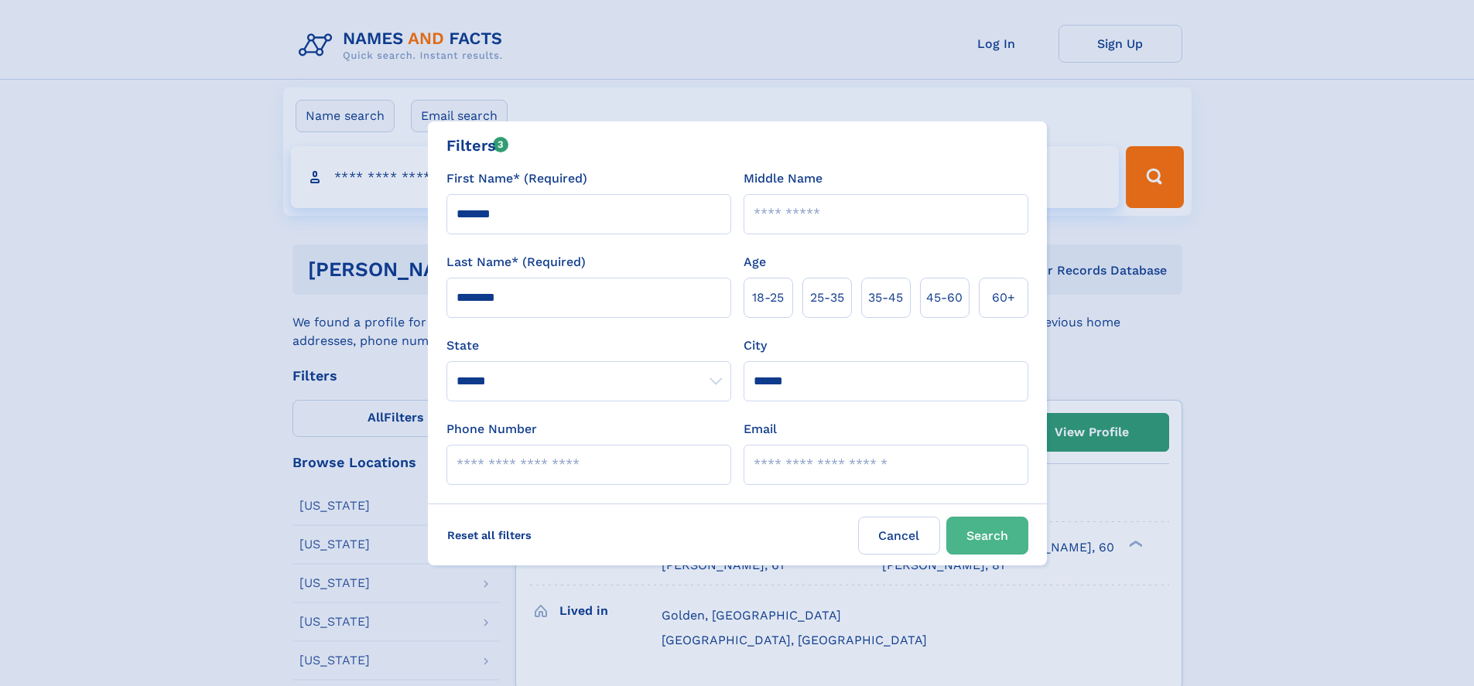 Image resolution: width=1474 pixels, height=686 pixels. I want to click on label: Age, so click(754, 262).